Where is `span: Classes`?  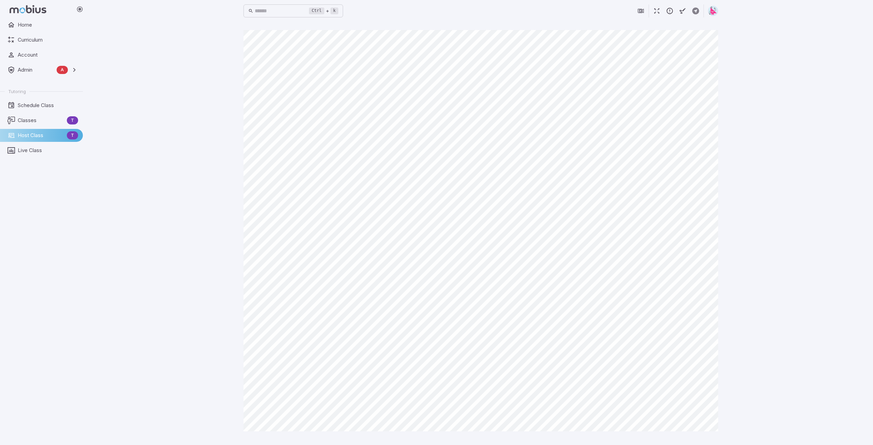 span: Classes is located at coordinates (41, 120).